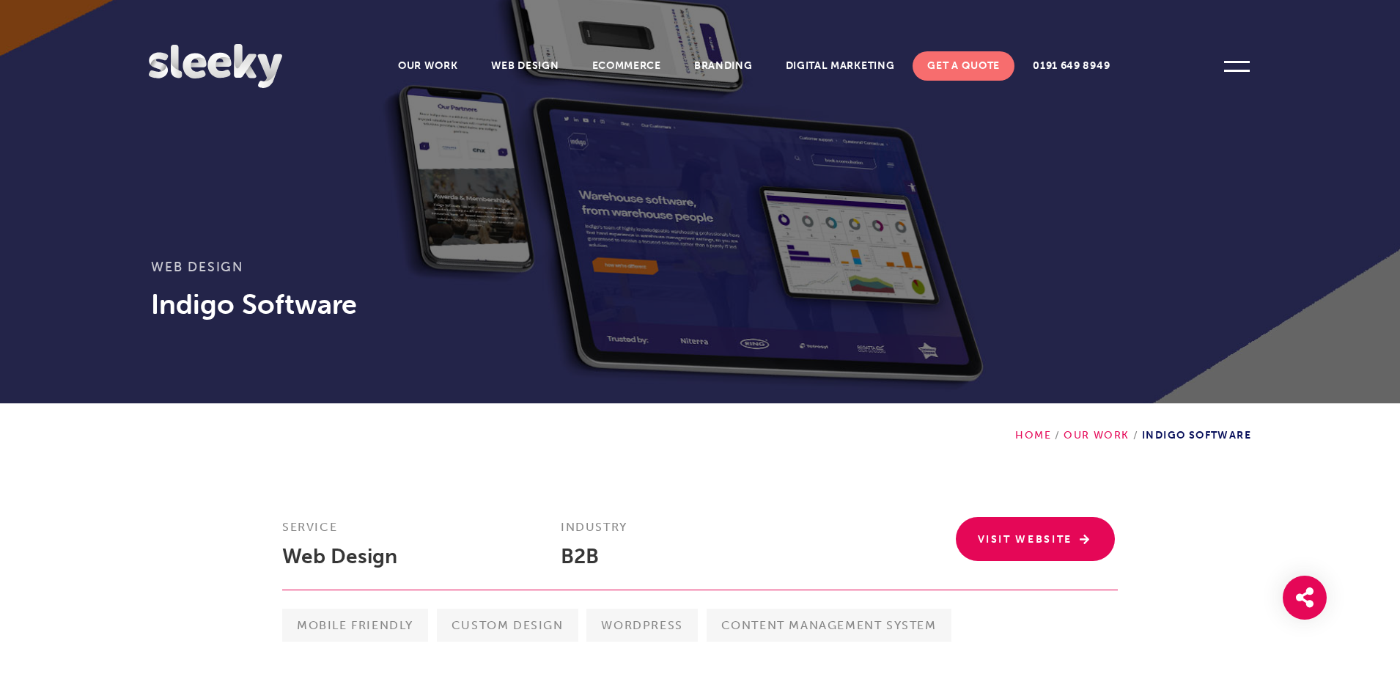  Describe the element at coordinates (723, 66) in the screenshot. I see `a: Branding` at that location.